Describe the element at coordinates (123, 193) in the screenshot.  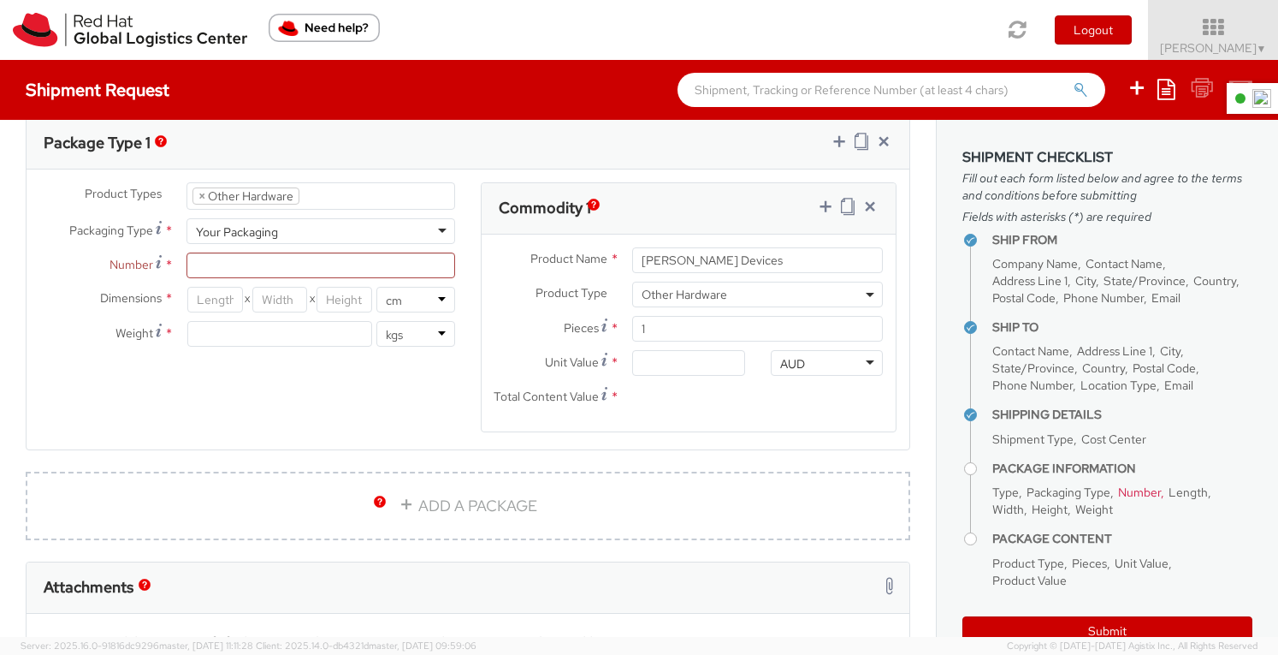
I see `span: Product Types` at that location.